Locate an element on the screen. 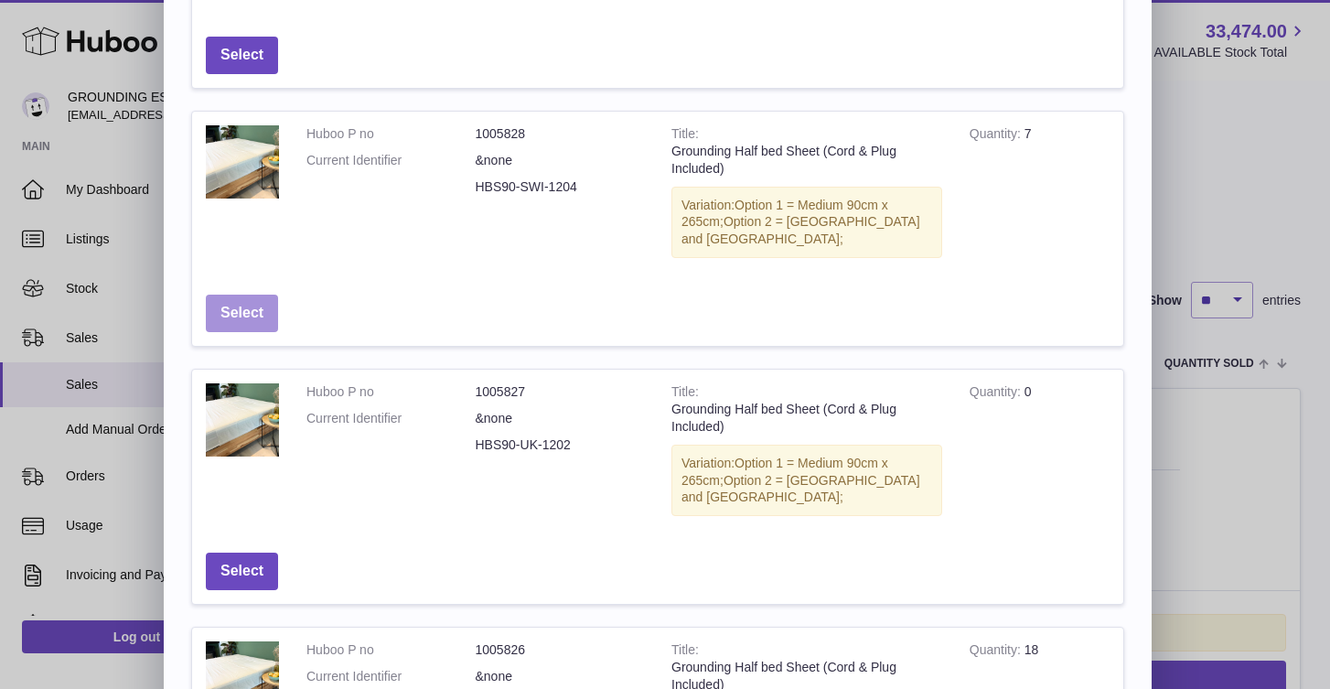  dd: HBS90-SWI-1204 is located at coordinates (560, 187).